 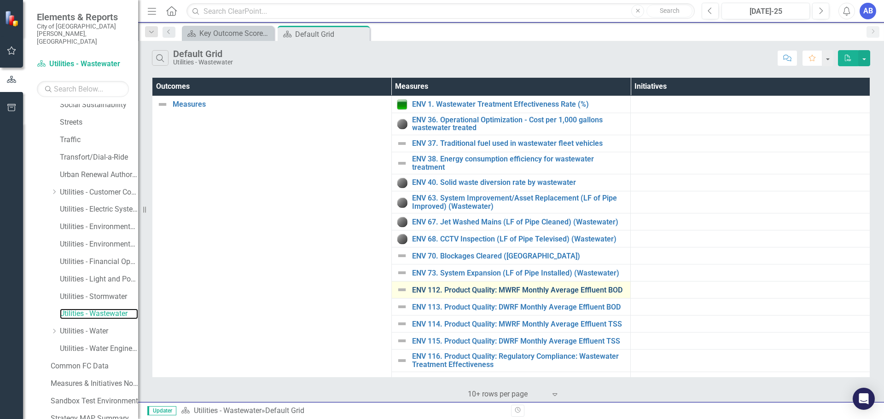 I want to click on a: ENV 73. System Expansion (LF of Pipe Installed) (Wastewater), so click(x=519, y=273).